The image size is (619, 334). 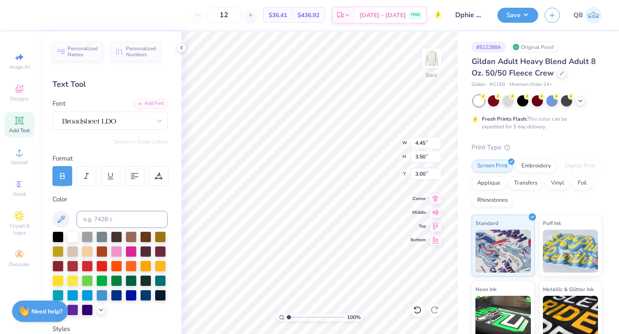 I want to click on span: Middle, so click(x=418, y=213).